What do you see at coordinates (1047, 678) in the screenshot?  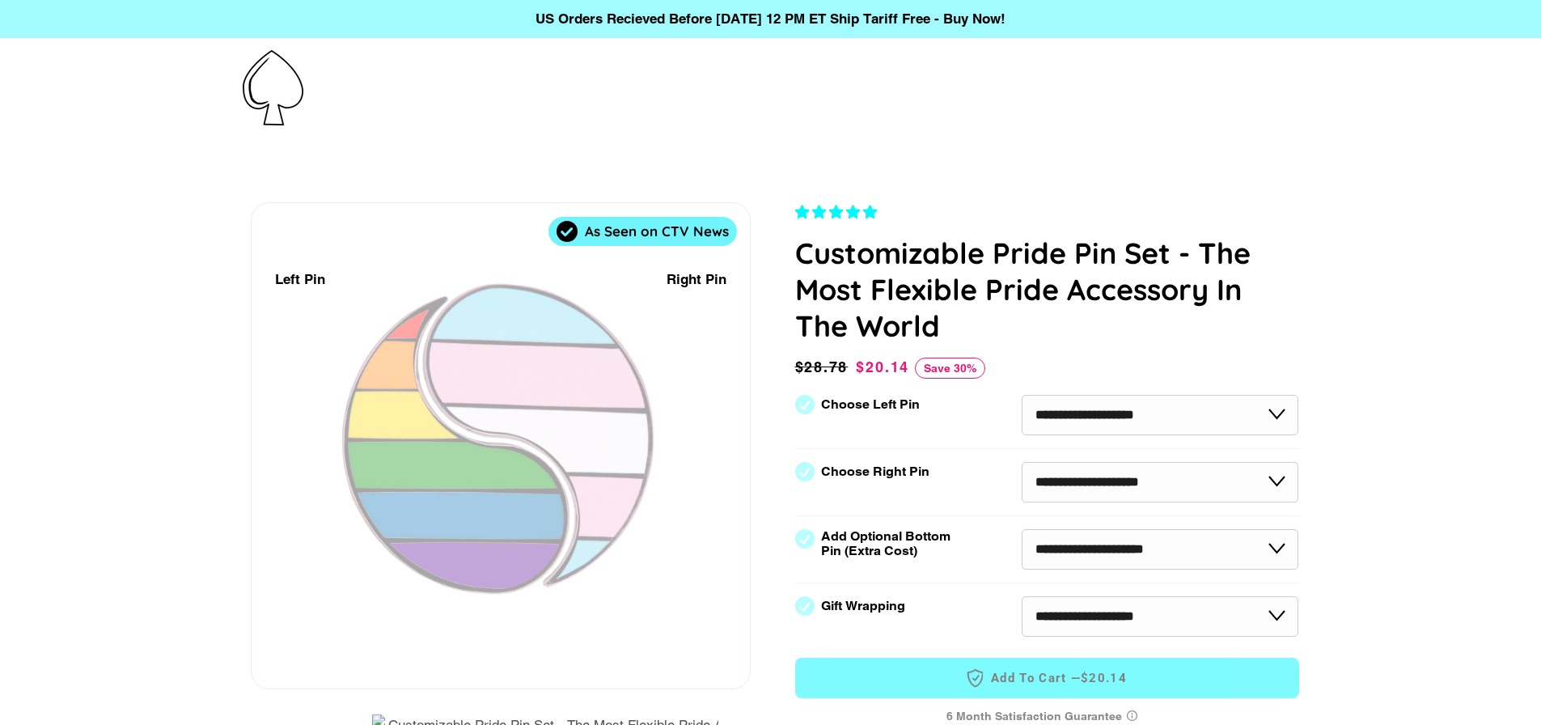 I see `span: Add to Cart —` at bounding box center [1047, 678].